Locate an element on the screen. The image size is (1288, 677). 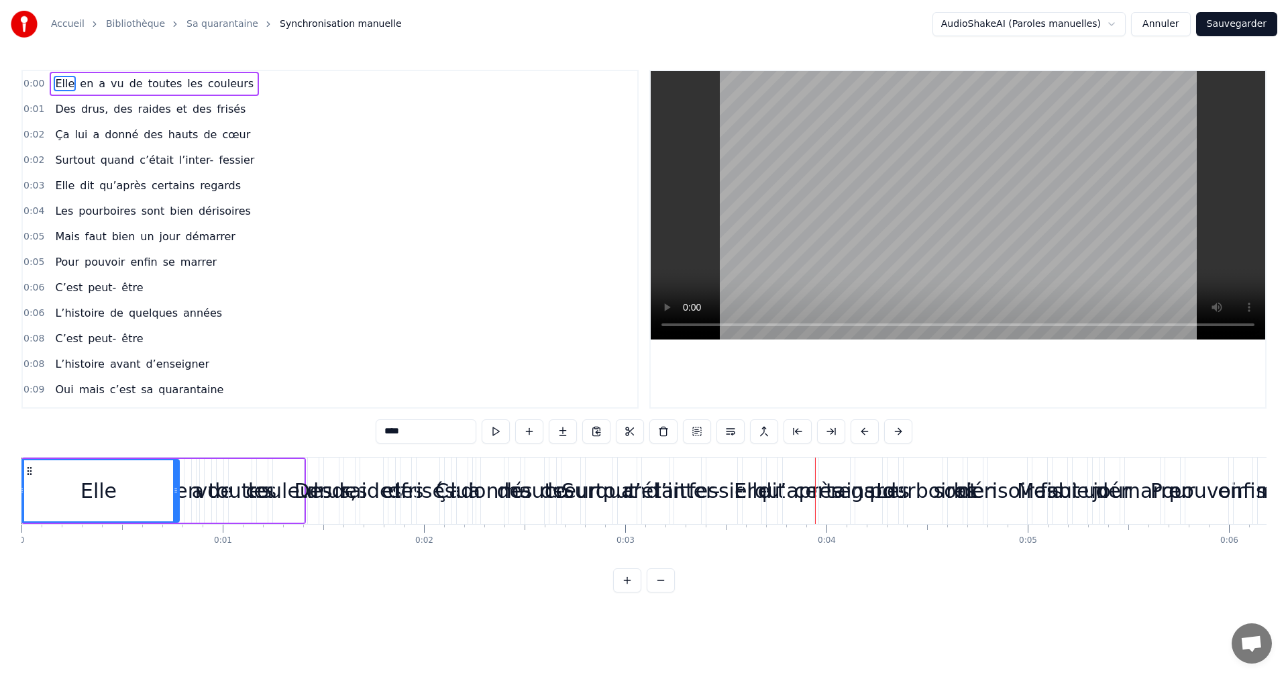
span: Synchronisation manuelle is located at coordinates (341, 24).